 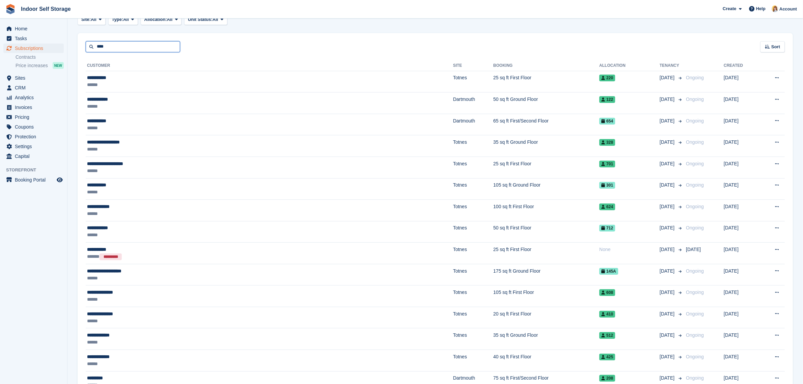 What do you see at coordinates (86, 20) in the screenshot?
I see `span: Site:` at bounding box center [86, 20].